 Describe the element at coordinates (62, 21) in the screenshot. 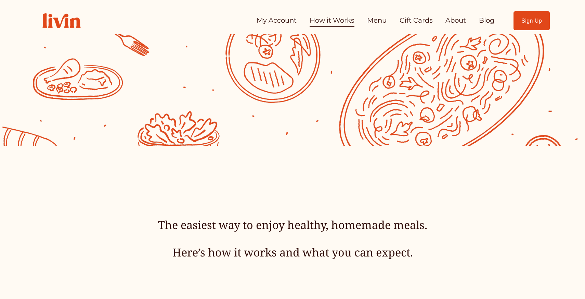

I see `img: Livin` at that location.